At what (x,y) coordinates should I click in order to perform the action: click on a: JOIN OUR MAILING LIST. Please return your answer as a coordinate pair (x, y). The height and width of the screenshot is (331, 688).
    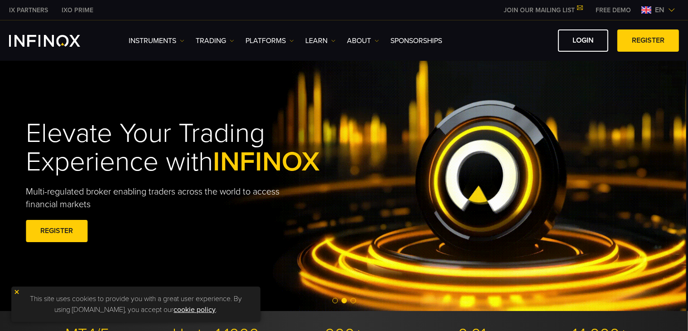
    Looking at the image, I should click on (542, 10).